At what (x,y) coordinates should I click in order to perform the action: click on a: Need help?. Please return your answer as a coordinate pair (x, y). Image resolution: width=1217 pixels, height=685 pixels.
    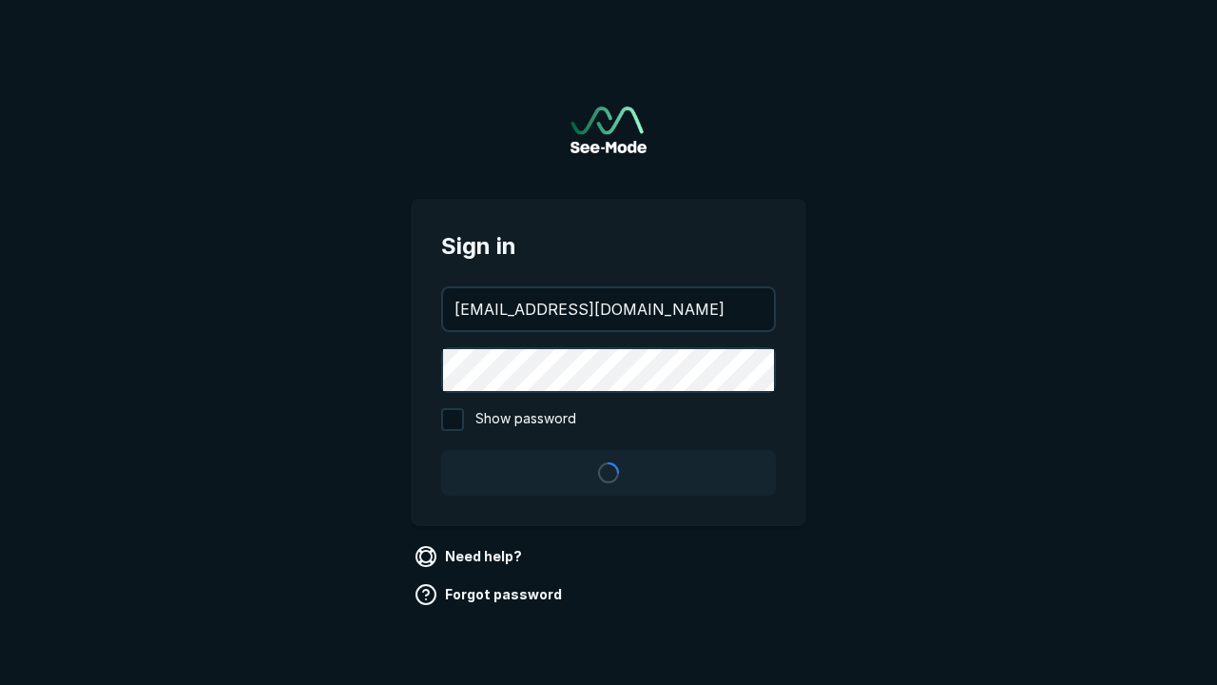
    Looking at the image, I should click on (470, 556).